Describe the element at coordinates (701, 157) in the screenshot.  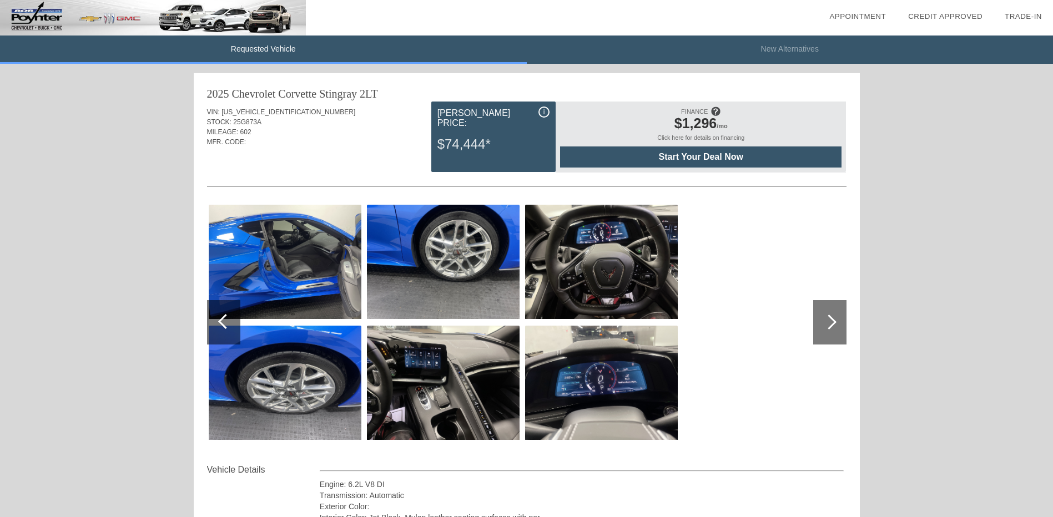
I see `span: Start Your Deal Now` at that location.